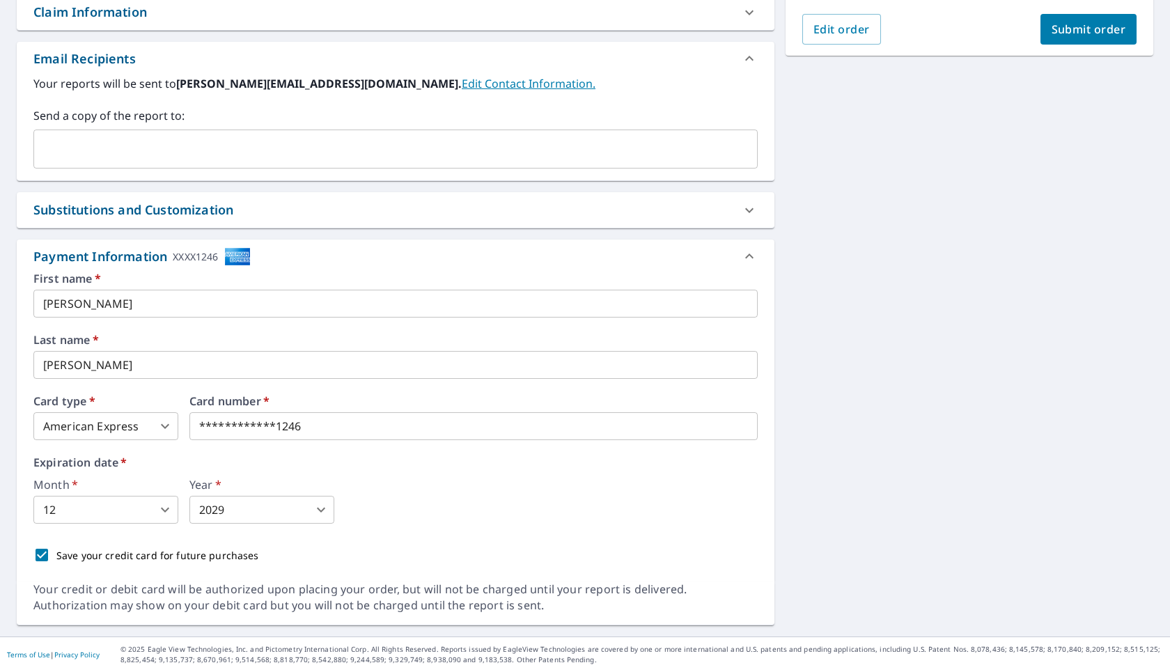  I want to click on img: cardImage, so click(237, 256).